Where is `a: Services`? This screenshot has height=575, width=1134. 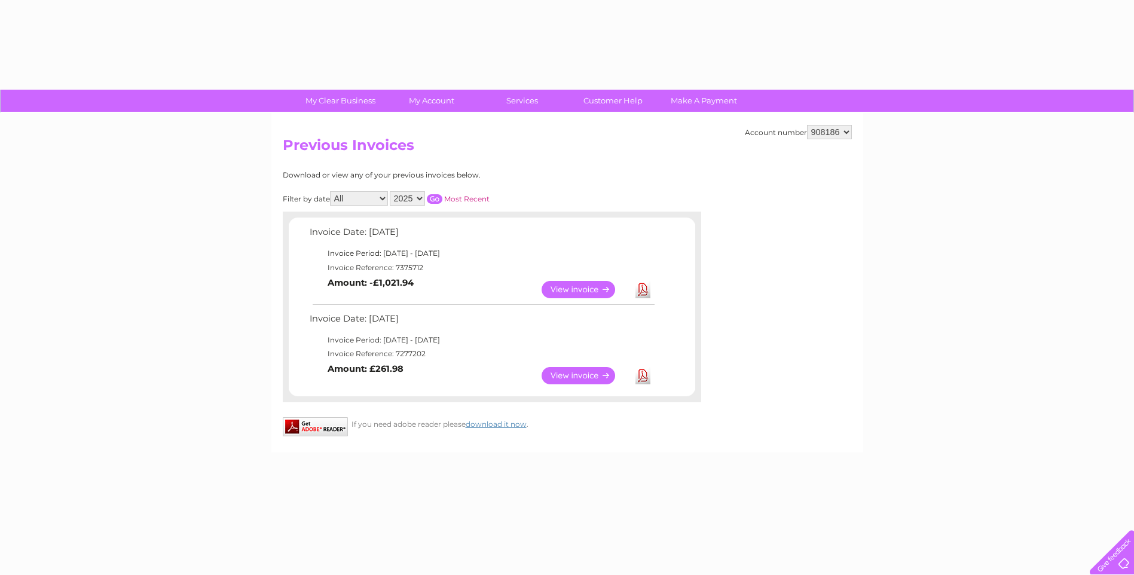
a: Services is located at coordinates (522, 100).